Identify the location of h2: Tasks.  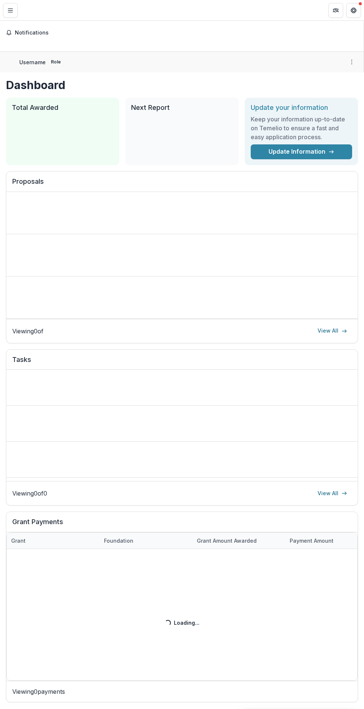
(182, 363).